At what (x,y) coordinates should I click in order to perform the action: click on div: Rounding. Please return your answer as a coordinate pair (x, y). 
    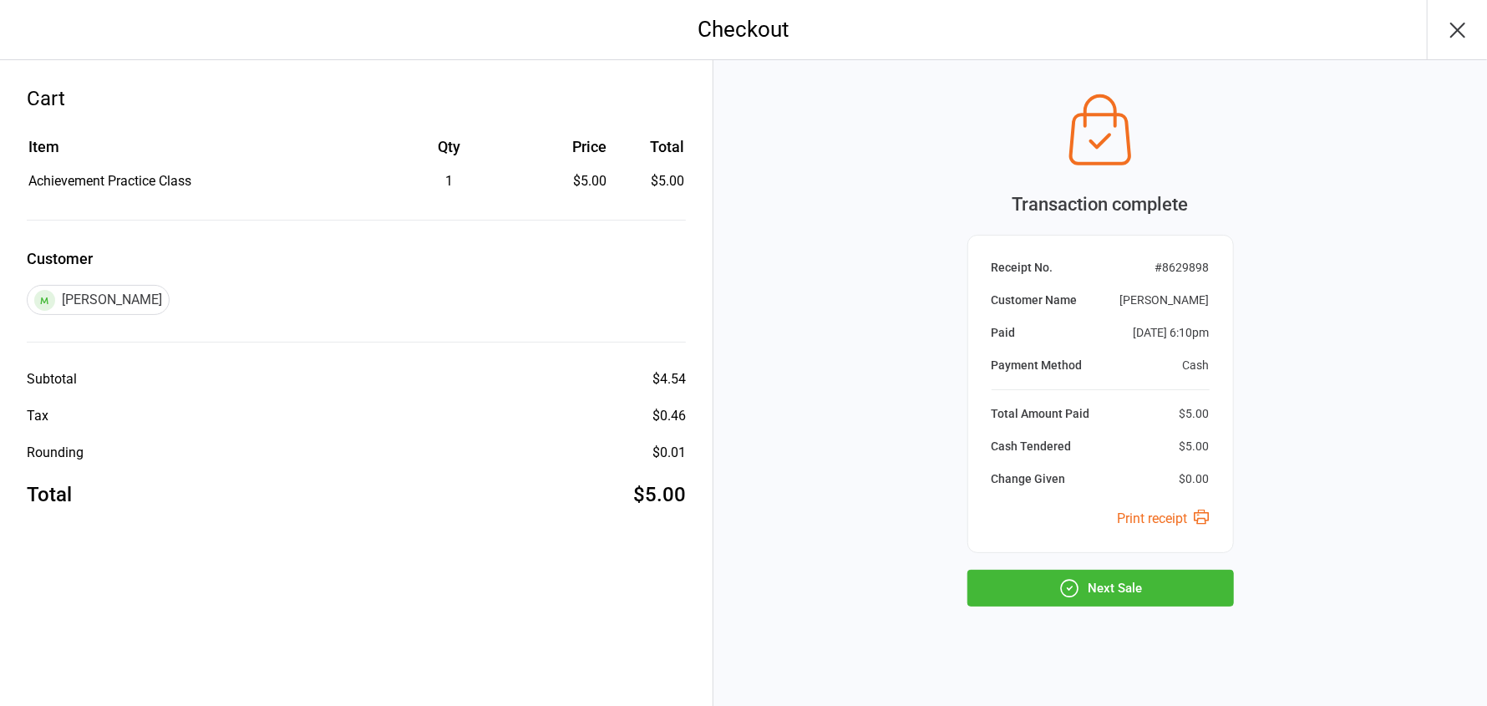
    Looking at the image, I should click on (55, 453).